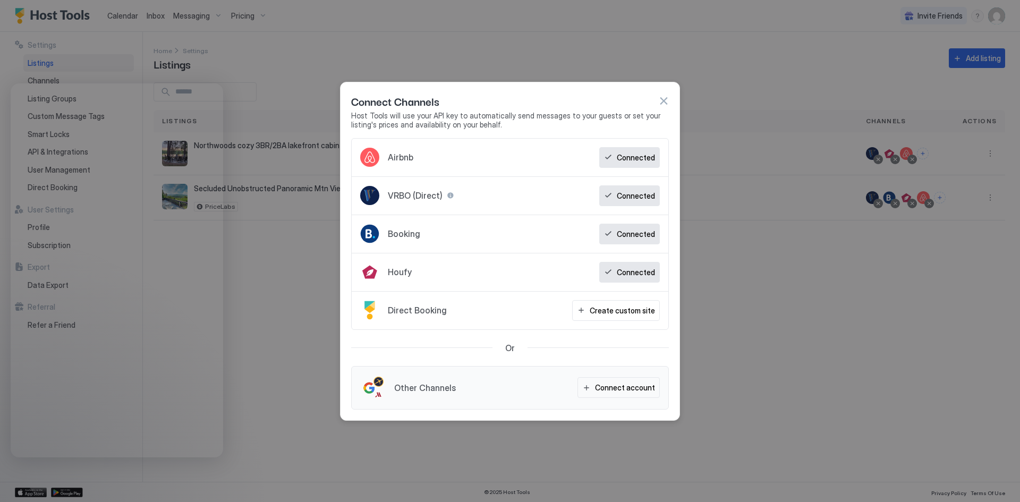 Image resolution: width=1020 pixels, height=502 pixels. What do you see at coordinates (425, 388) in the screenshot?
I see `span: Other Channels` at bounding box center [425, 388].